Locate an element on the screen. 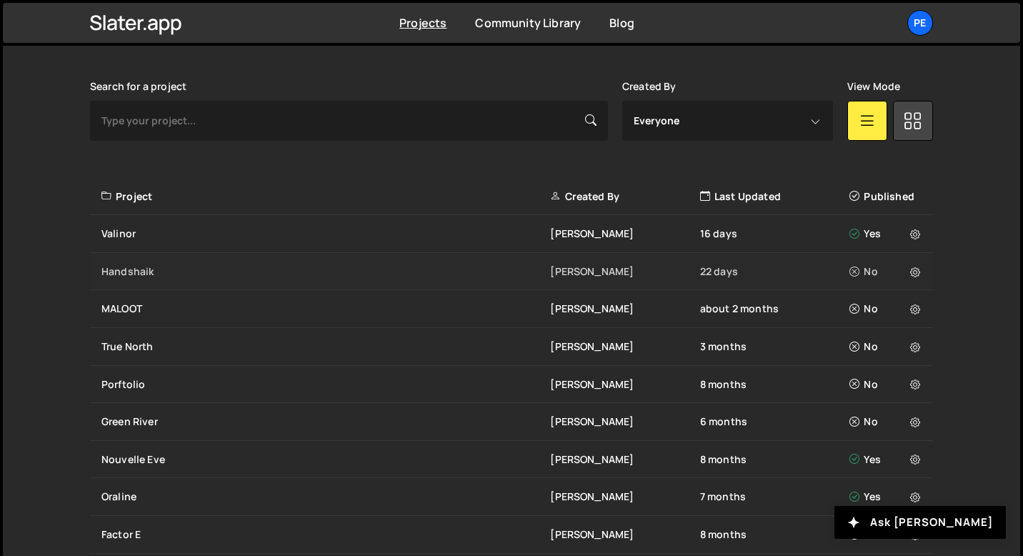 This screenshot has width=1023, height=556. div: Porftolio is located at coordinates (326, 384).